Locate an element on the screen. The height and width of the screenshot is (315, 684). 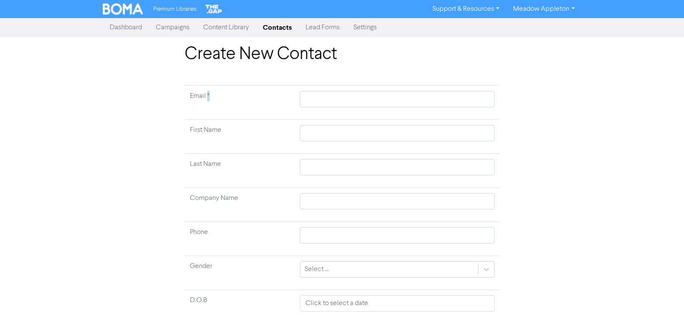
a: Dashboard is located at coordinates (126, 28).